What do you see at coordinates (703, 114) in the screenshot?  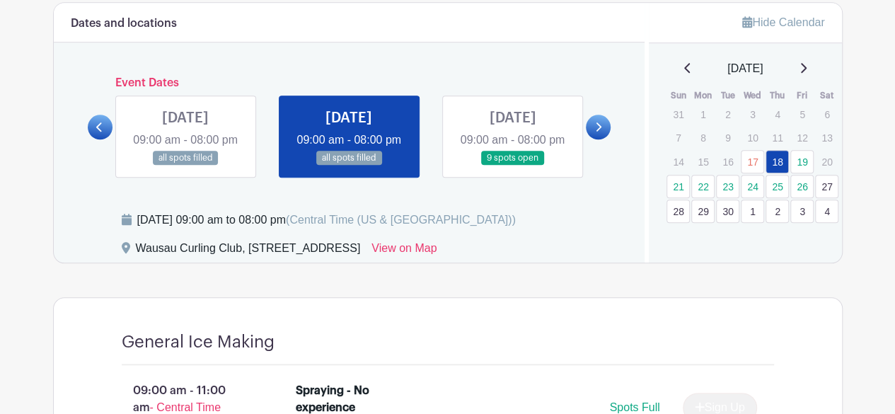 I see `p: 1` at bounding box center [703, 114].